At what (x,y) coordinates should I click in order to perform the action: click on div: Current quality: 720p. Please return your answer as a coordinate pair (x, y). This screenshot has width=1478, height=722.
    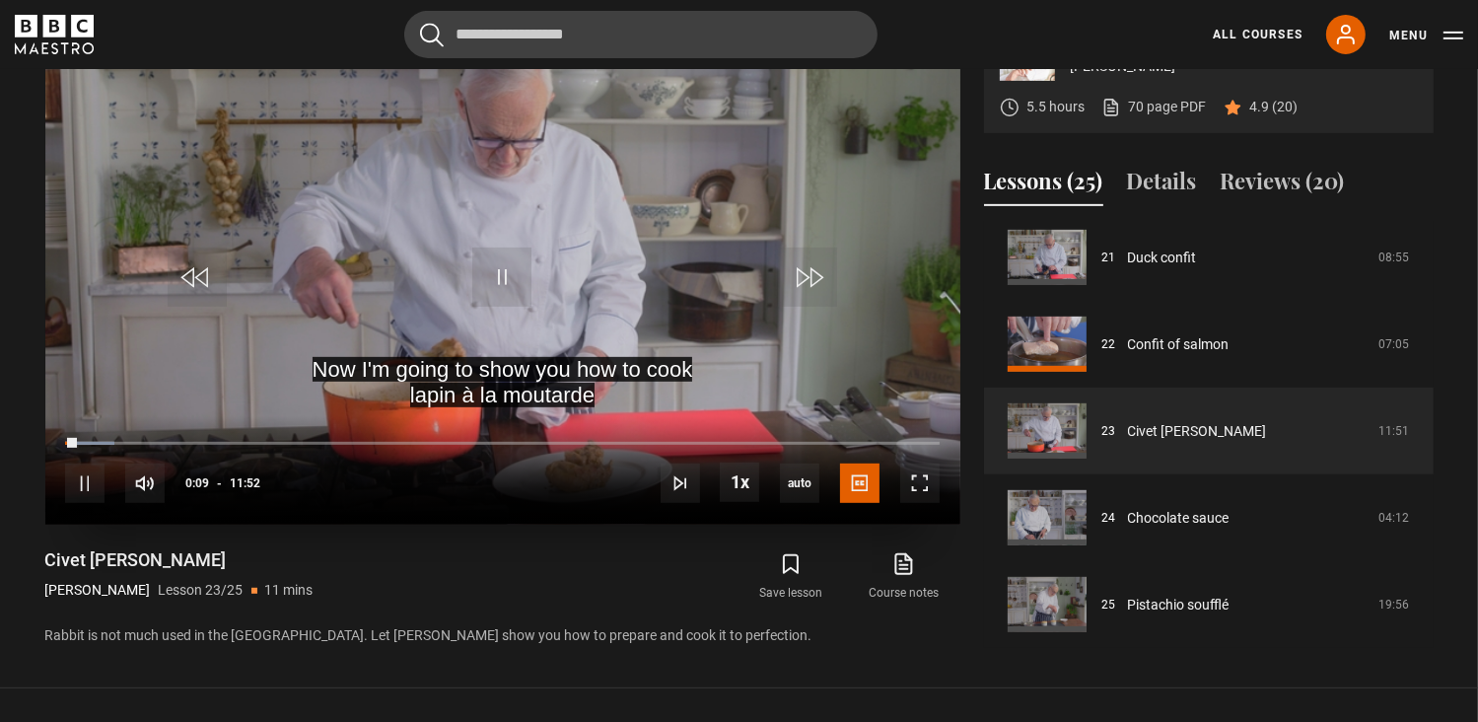
    Looking at the image, I should click on (800, 483).